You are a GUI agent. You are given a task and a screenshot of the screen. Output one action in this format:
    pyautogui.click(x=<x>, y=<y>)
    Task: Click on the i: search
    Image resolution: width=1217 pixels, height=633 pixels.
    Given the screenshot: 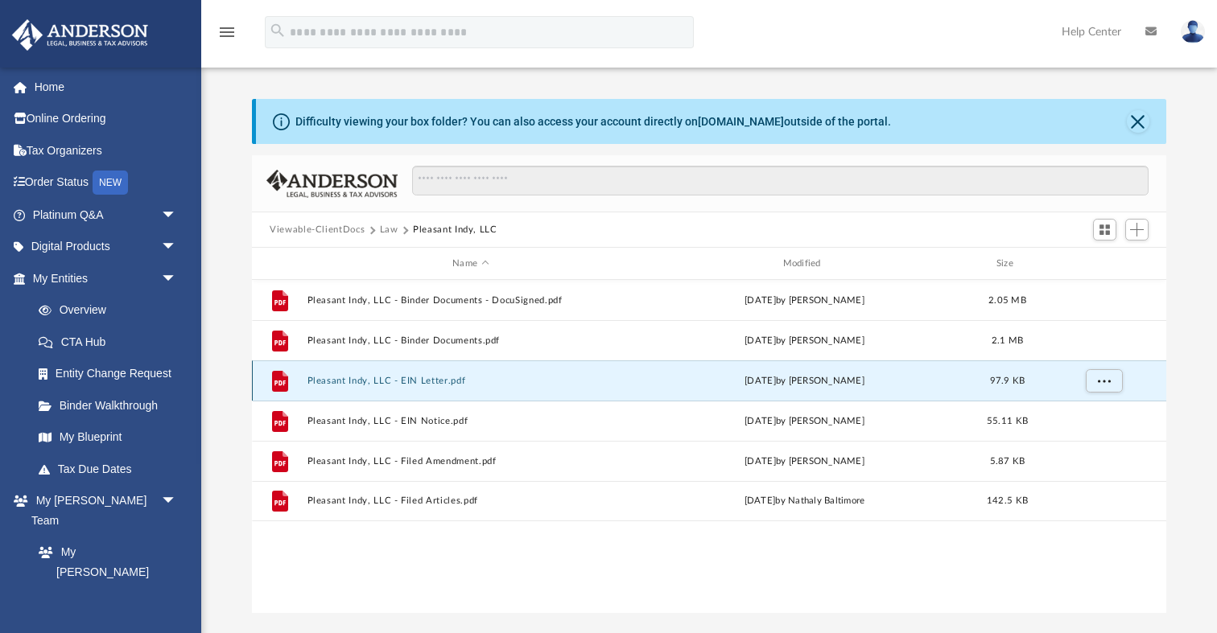 What is the action you would take?
    pyautogui.click(x=278, y=31)
    